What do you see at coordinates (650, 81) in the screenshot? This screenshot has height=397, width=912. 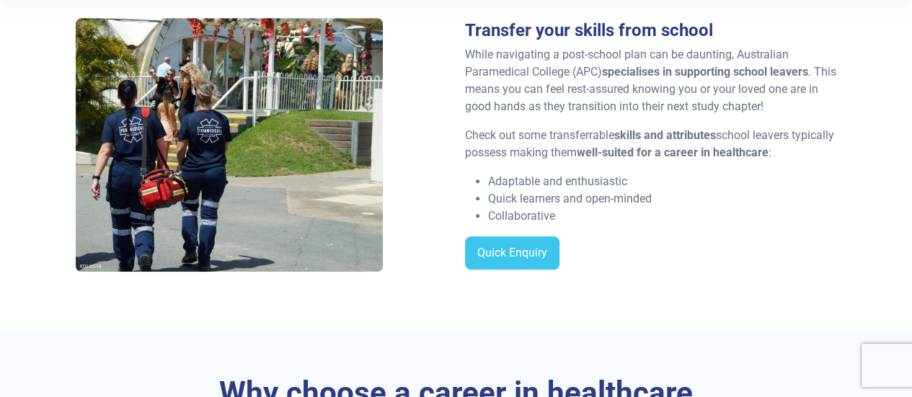 I see `p: While navigating a post-school plan can be daunting, Australian Paramedical College (APC) . This ...` at bounding box center [650, 81].